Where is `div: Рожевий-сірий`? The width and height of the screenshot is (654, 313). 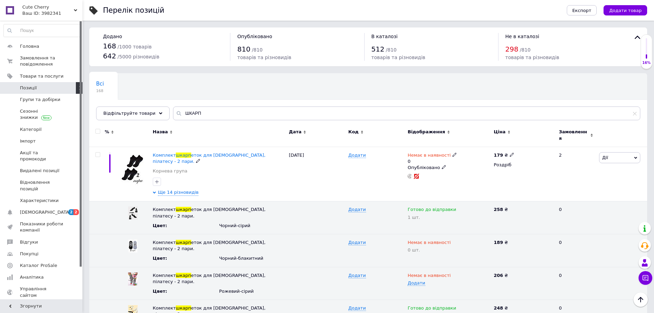 div: Рожевий-сірий is located at coordinates (252, 291).